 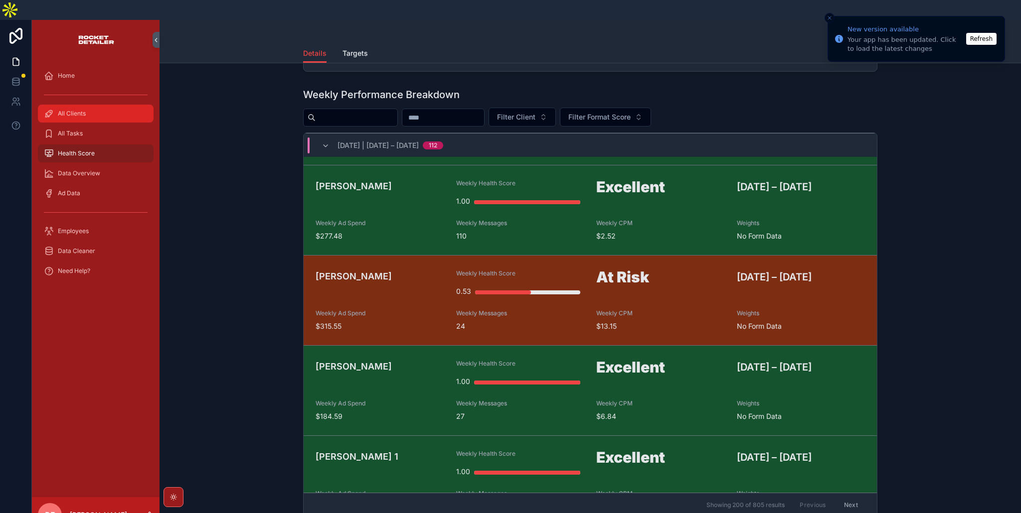 I want to click on div: 0.53, so click(x=464, y=292).